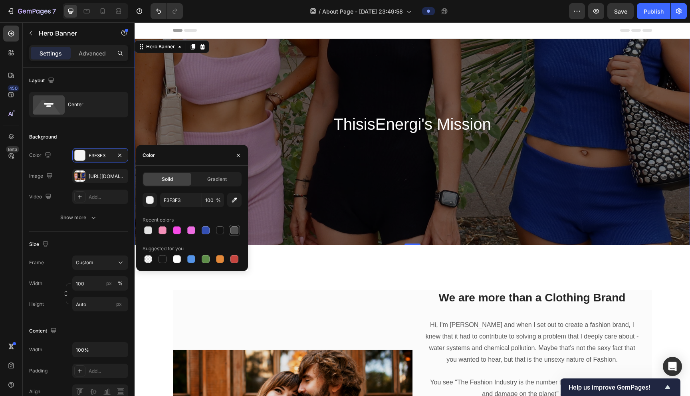  Describe the element at coordinates (36, 350) in the screenshot. I see `div: Width` at that location.